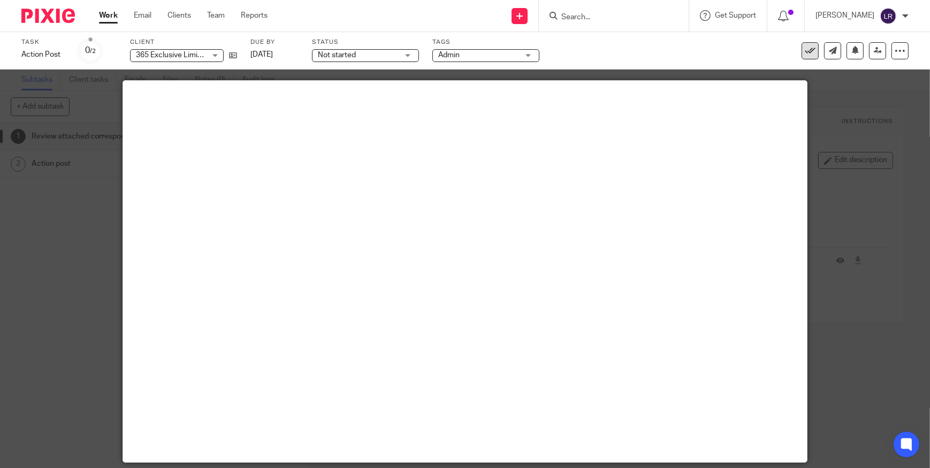 This screenshot has width=930, height=468. I want to click on div: Action Post, so click(43, 55).